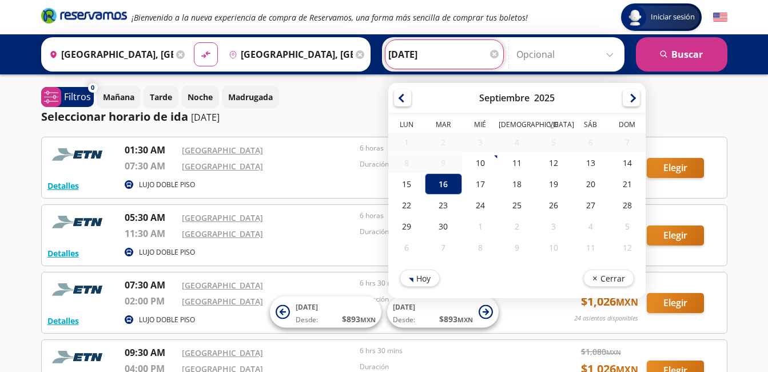  What do you see at coordinates (406, 142) in the screenshot?
I see `div: 01-Sep-25` at bounding box center [406, 142].